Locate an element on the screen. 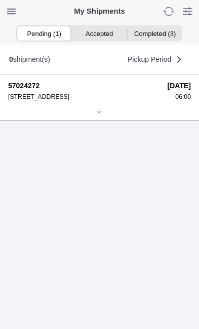  b: 0 is located at coordinates (11, 59).